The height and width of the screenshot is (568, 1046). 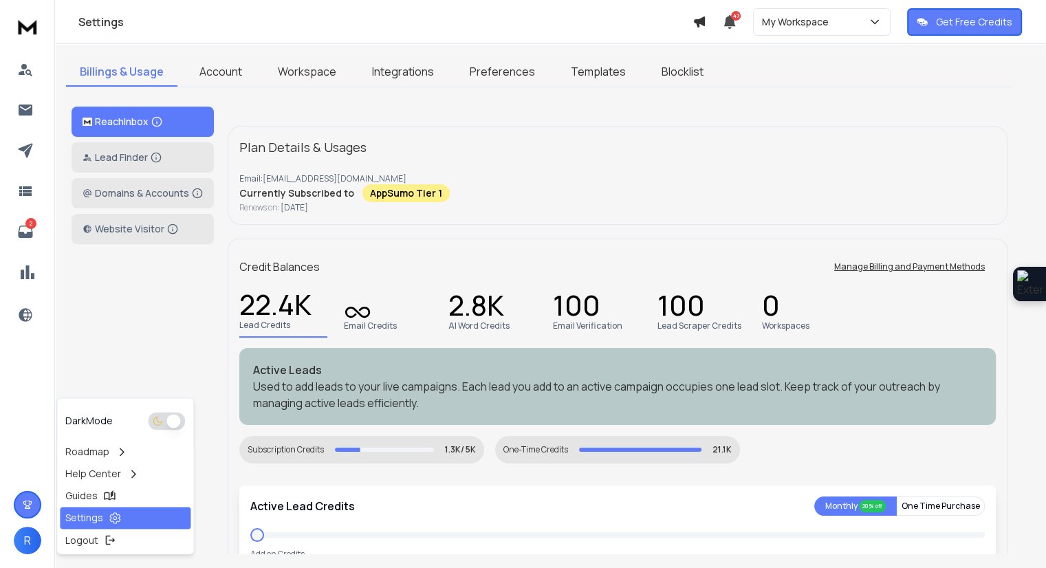 I want to click on p: Get Free Credits, so click(x=974, y=22).